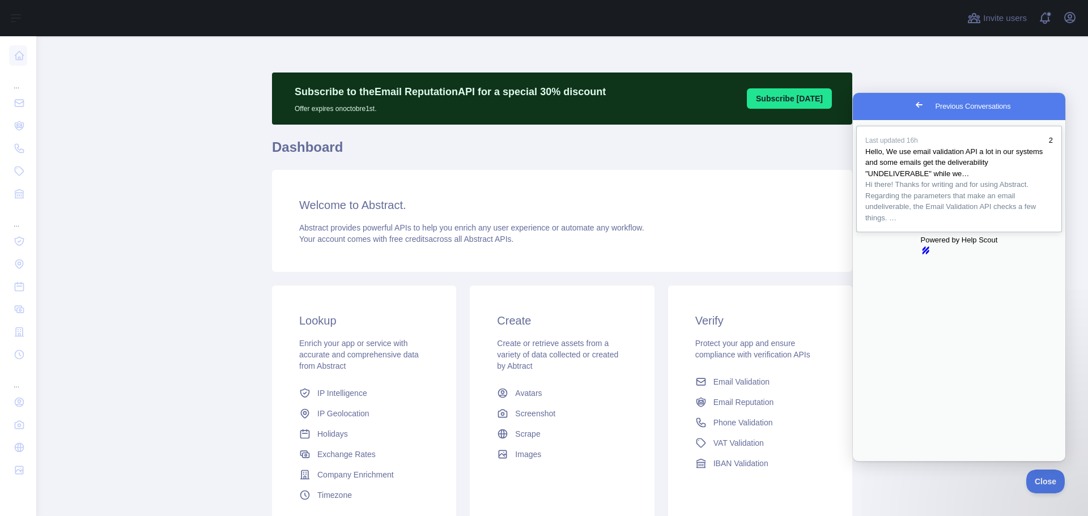  I want to click on span: Phone Validation, so click(743, 423).